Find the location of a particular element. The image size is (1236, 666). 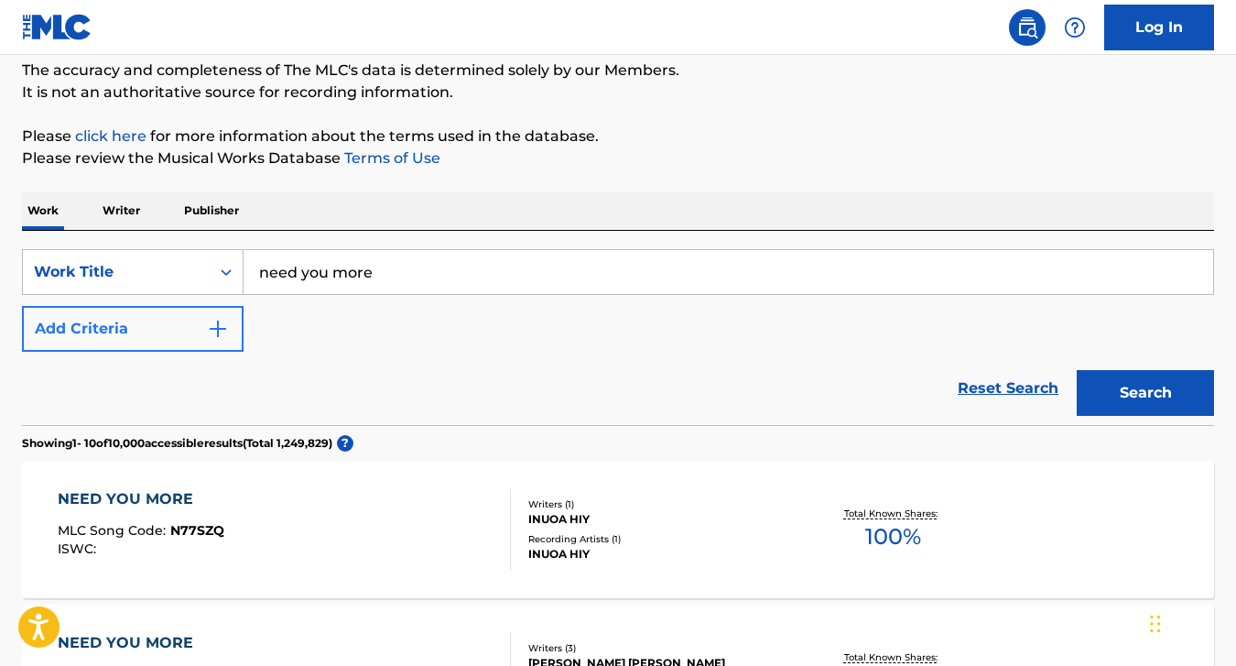

p: Please for more information about the terms used in the database. is located at coordinates (618, 136).